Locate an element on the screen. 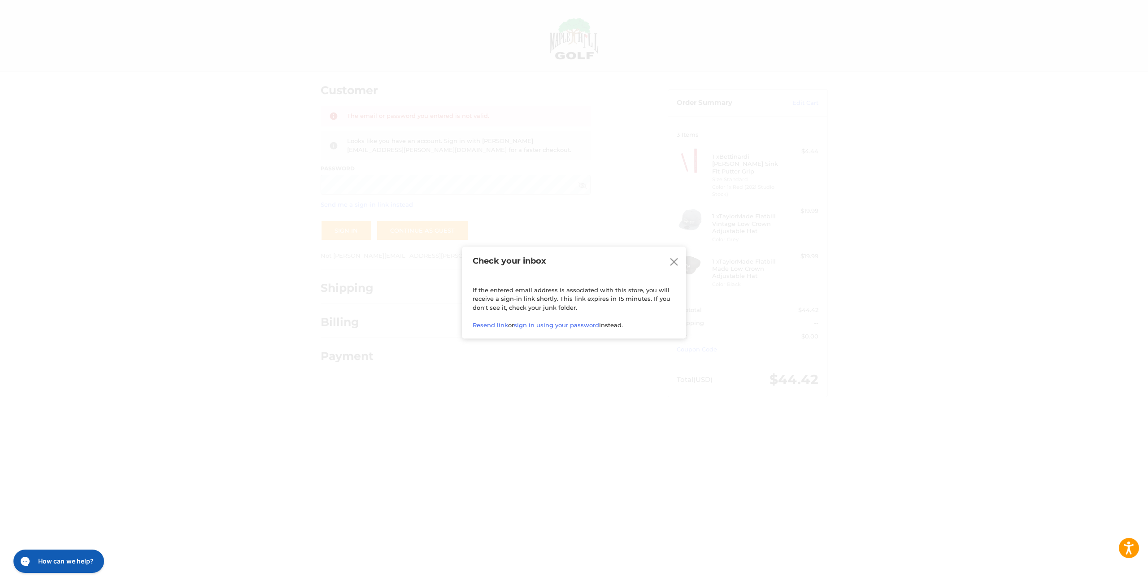 The width and height of the screenshot is (1148, 585). span: If the entered email address is associated with this store, you will receive a sign-in link short... is located at coordinates (571, 299).